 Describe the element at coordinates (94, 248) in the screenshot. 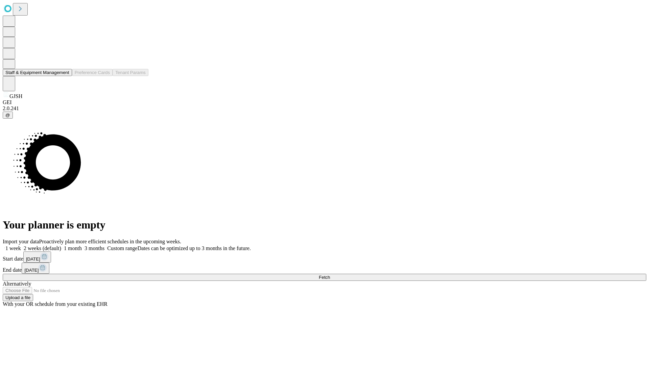

I see `span: 3 months` at that location.